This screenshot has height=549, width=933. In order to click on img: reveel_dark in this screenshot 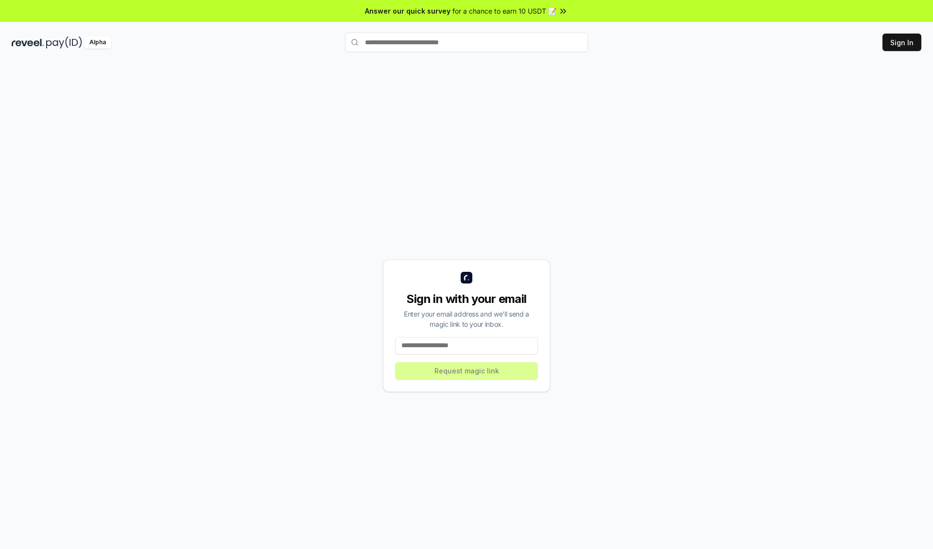, I will do `click(28, 42)`.